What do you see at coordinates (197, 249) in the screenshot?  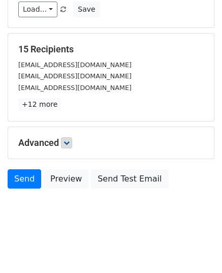 I see `div: Chat Widget` at bounding box center [197, 249].